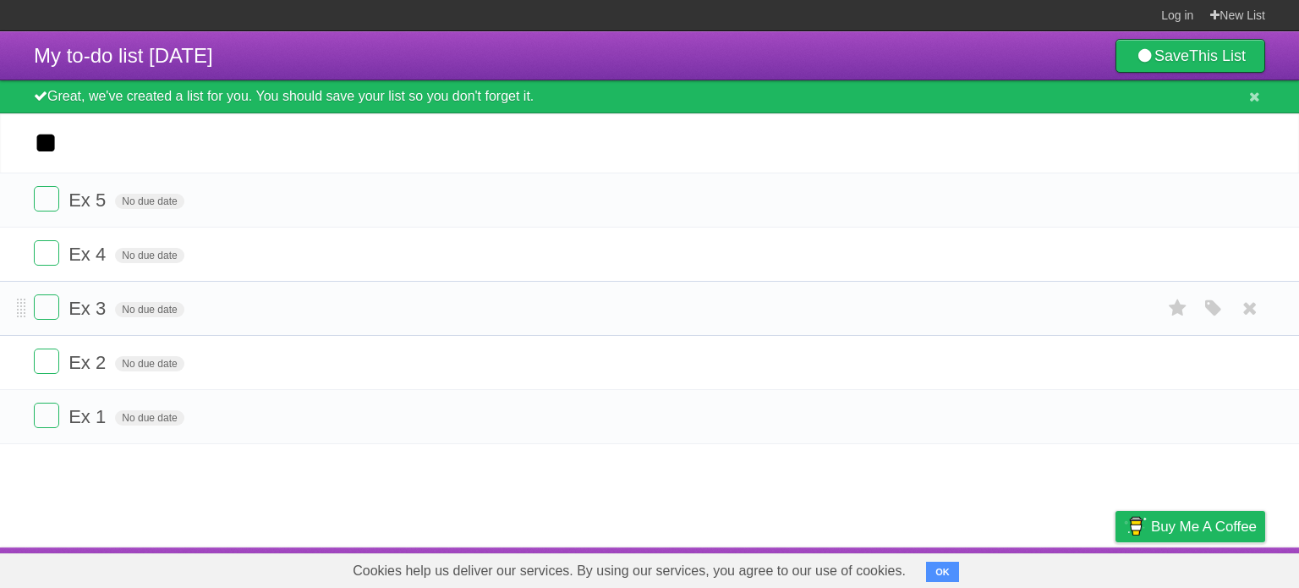  What do you see at coordinates (1212, 567) in the screenshot?
I see `a: Suggest a feature` at bounding box center [1212, 567].